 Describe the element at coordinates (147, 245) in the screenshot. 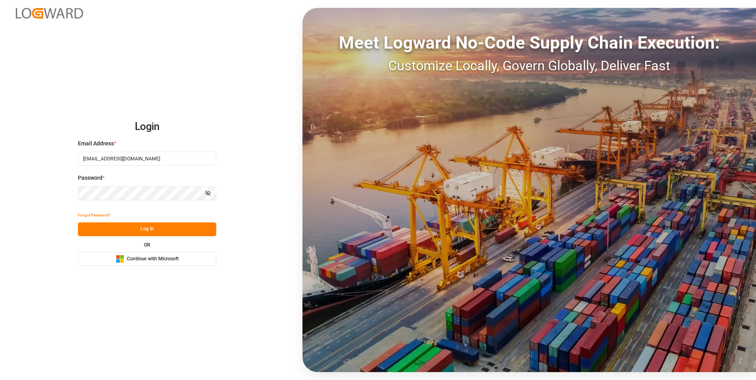

I see `small: OR` at that location.